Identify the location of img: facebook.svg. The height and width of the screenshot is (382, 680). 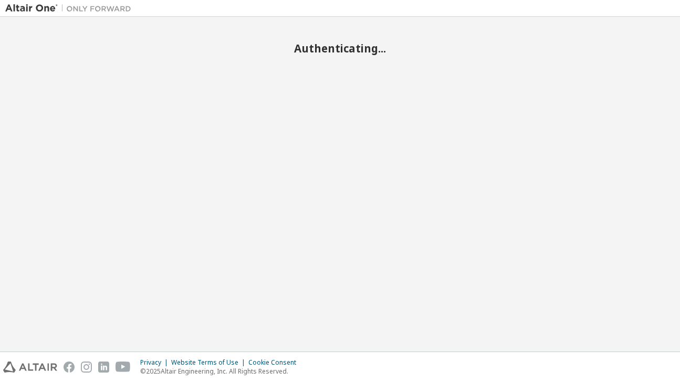
(69, 367).